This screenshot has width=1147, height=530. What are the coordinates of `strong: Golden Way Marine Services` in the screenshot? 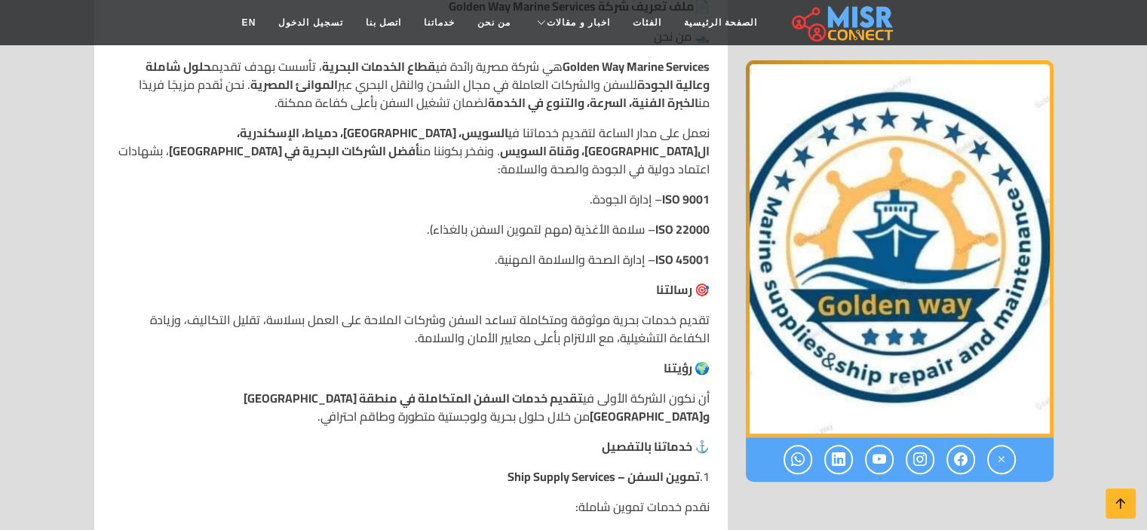 It's located at (636, 66).